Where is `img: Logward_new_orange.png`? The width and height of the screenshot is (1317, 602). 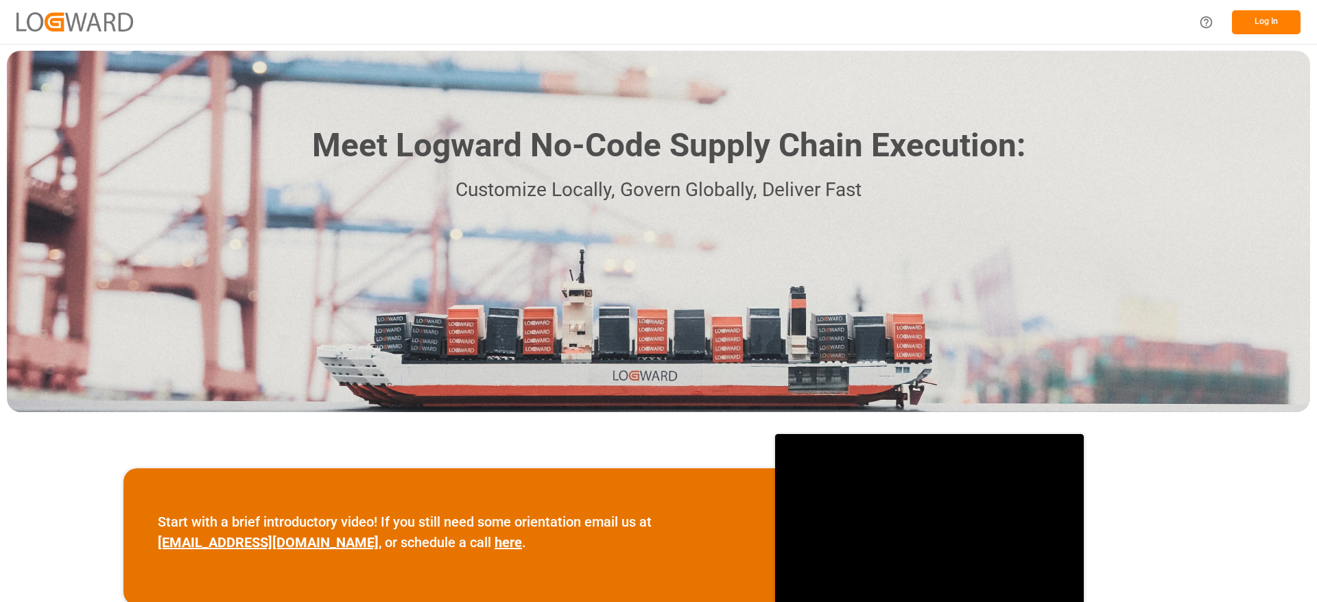
img: Logward_new_orange.png is located at coordinates (75, 21).